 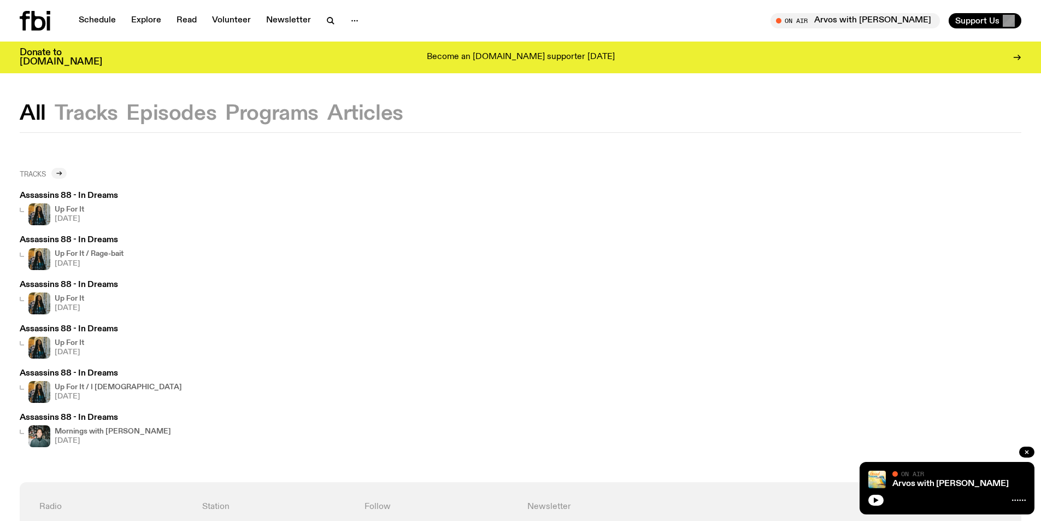 I want to click on h4: Newsletter, so click(x=683, y=506).